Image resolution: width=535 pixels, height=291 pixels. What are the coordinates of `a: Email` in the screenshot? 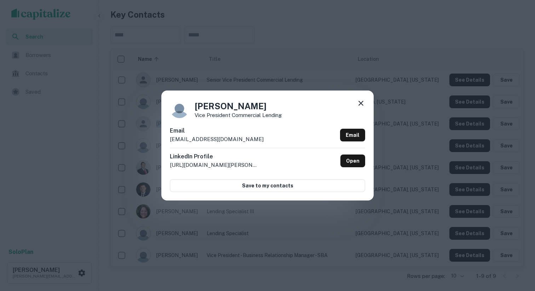 It's located at (352, 135).